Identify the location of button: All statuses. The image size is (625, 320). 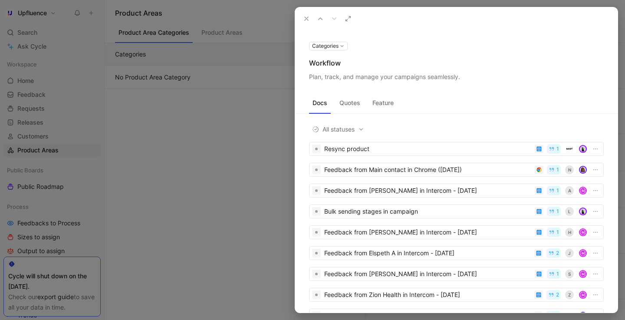
(338, 129).